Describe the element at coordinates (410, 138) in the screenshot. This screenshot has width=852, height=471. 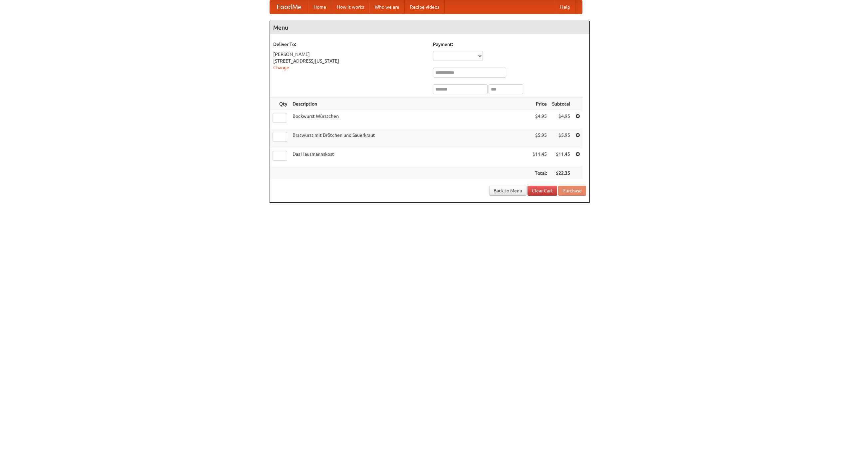
I see `td: Bratwurst mit Brötchen und Sauerkraut` at that location.